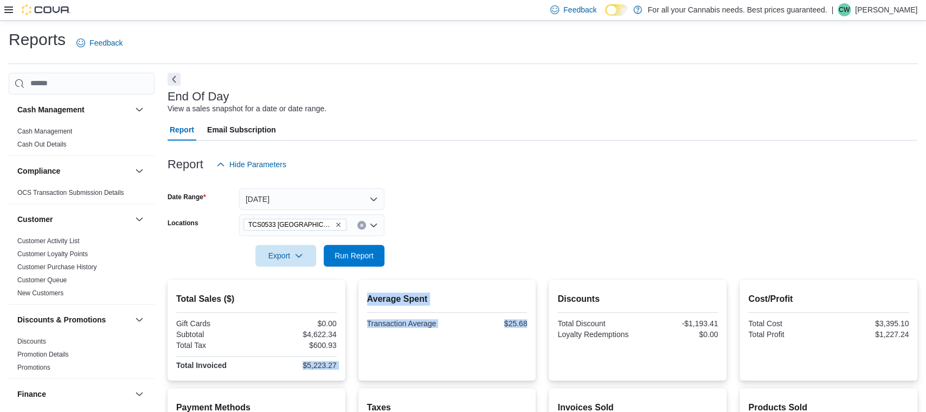  Describe the element at coordinates (489, 323) in the screenshot. I see `div: $25.68` at that location.